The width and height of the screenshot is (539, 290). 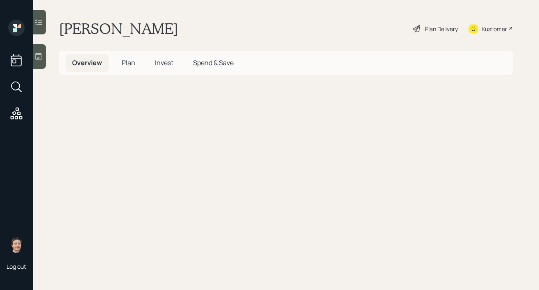 What do you see at coordinates (16, 267) in the screenshot?
I see `div: Log out` at bounding box center [16, 267].